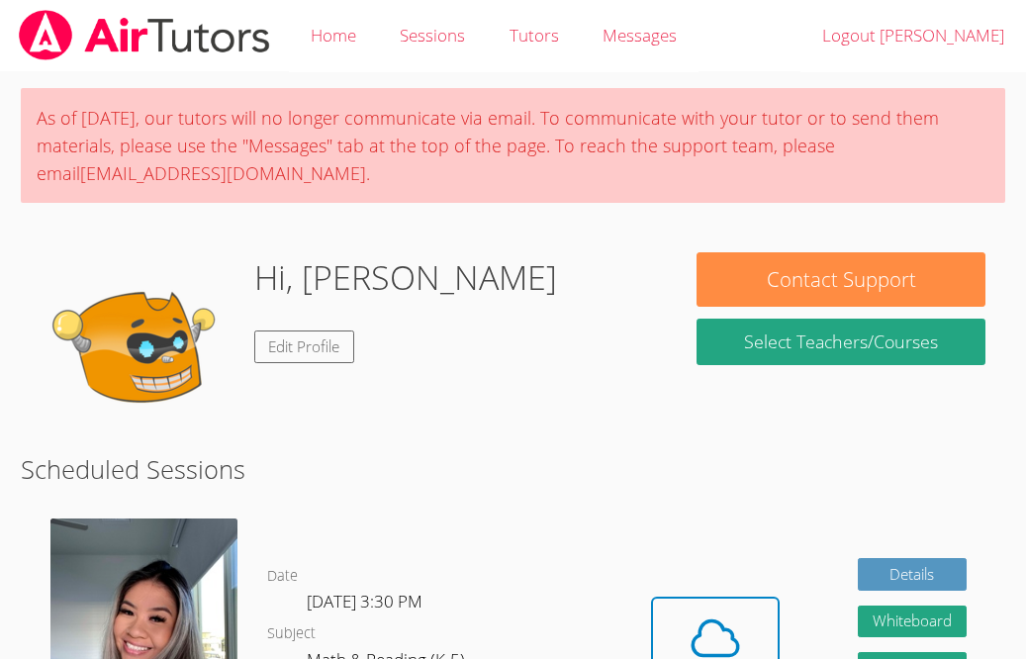  Describe the element at coordinates (305, 346) in the screenshot. I see `a: Edit Profile` at that location.